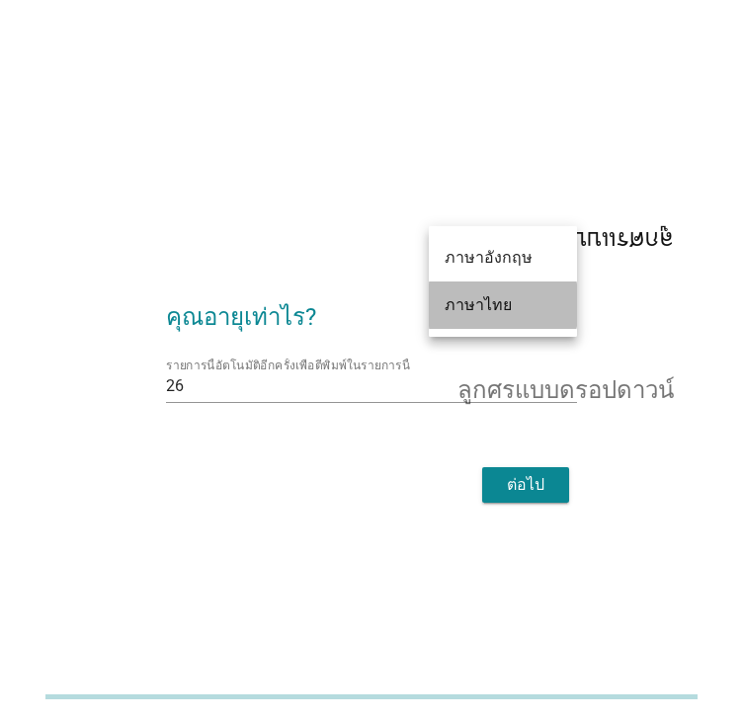 The height and width of the screenshot is (721, 743). What do you see at coordinates (526, 484) in the screenshot?
I see `font: ต่อไป` at bounding box center [526, 484].